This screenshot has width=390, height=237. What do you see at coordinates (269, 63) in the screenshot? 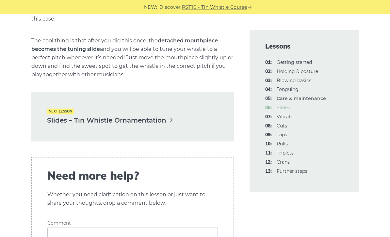
I see `span: 01:` at bounding box center [269, 63].